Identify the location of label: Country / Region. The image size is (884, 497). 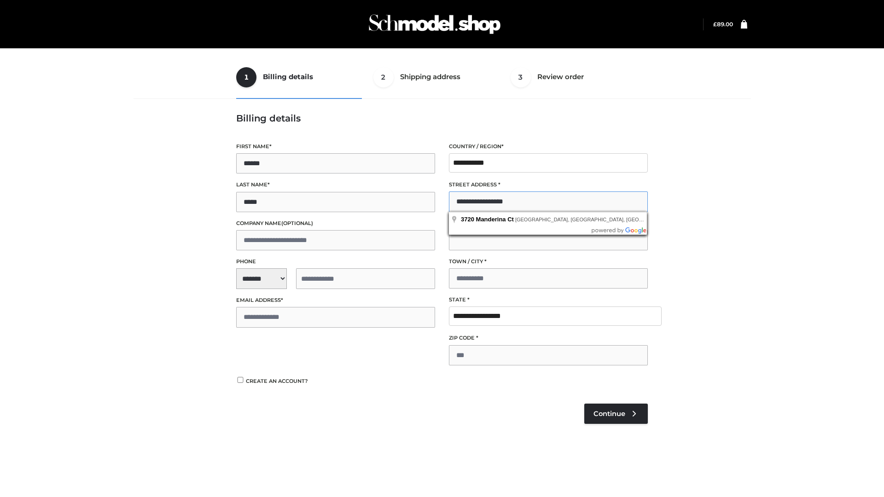
(548, 146).